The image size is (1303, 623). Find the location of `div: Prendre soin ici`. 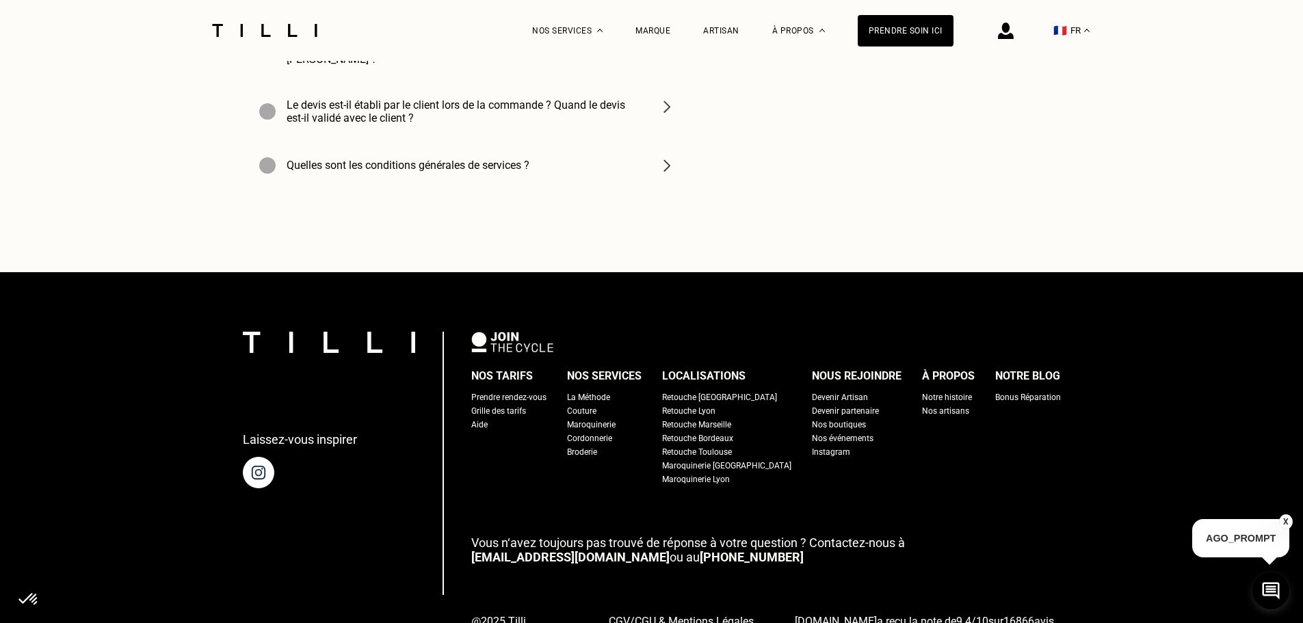

div: Prendre soin ici is located at coordinates (906, 31).